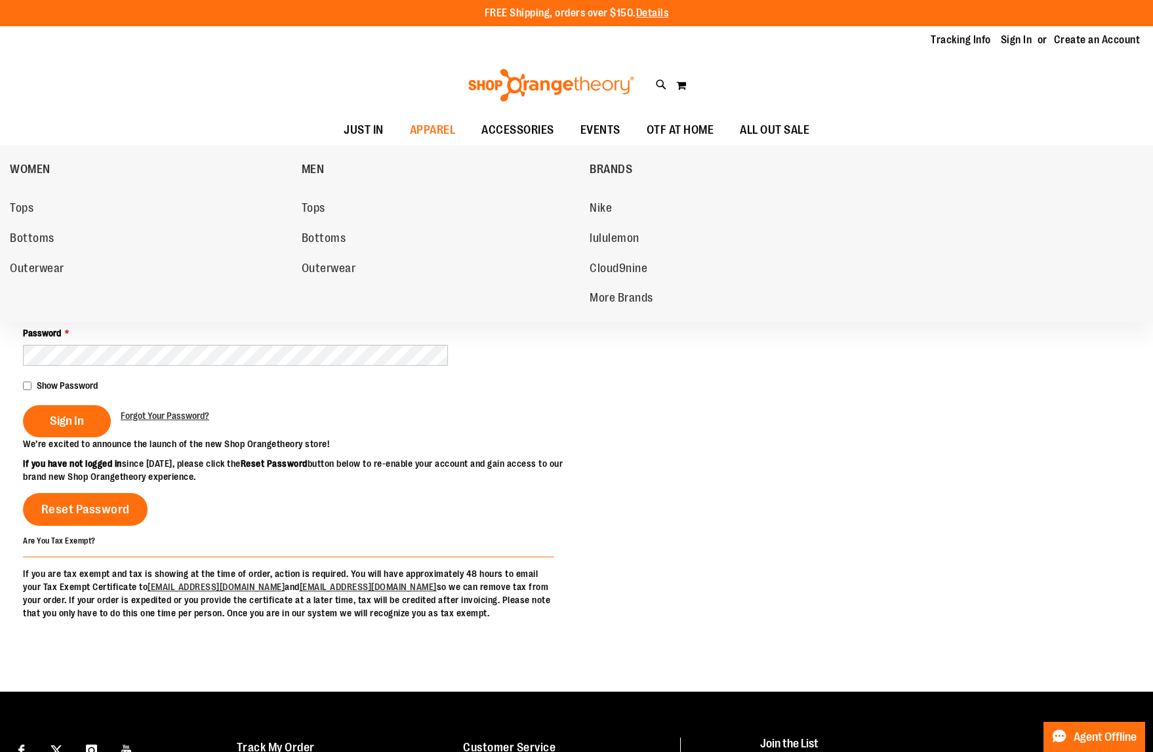 The width and height of the screenshot is (1153, 752). Describe the element at coordinates (615, 239) in the screenshot. I see `span: lululemon` at that location.